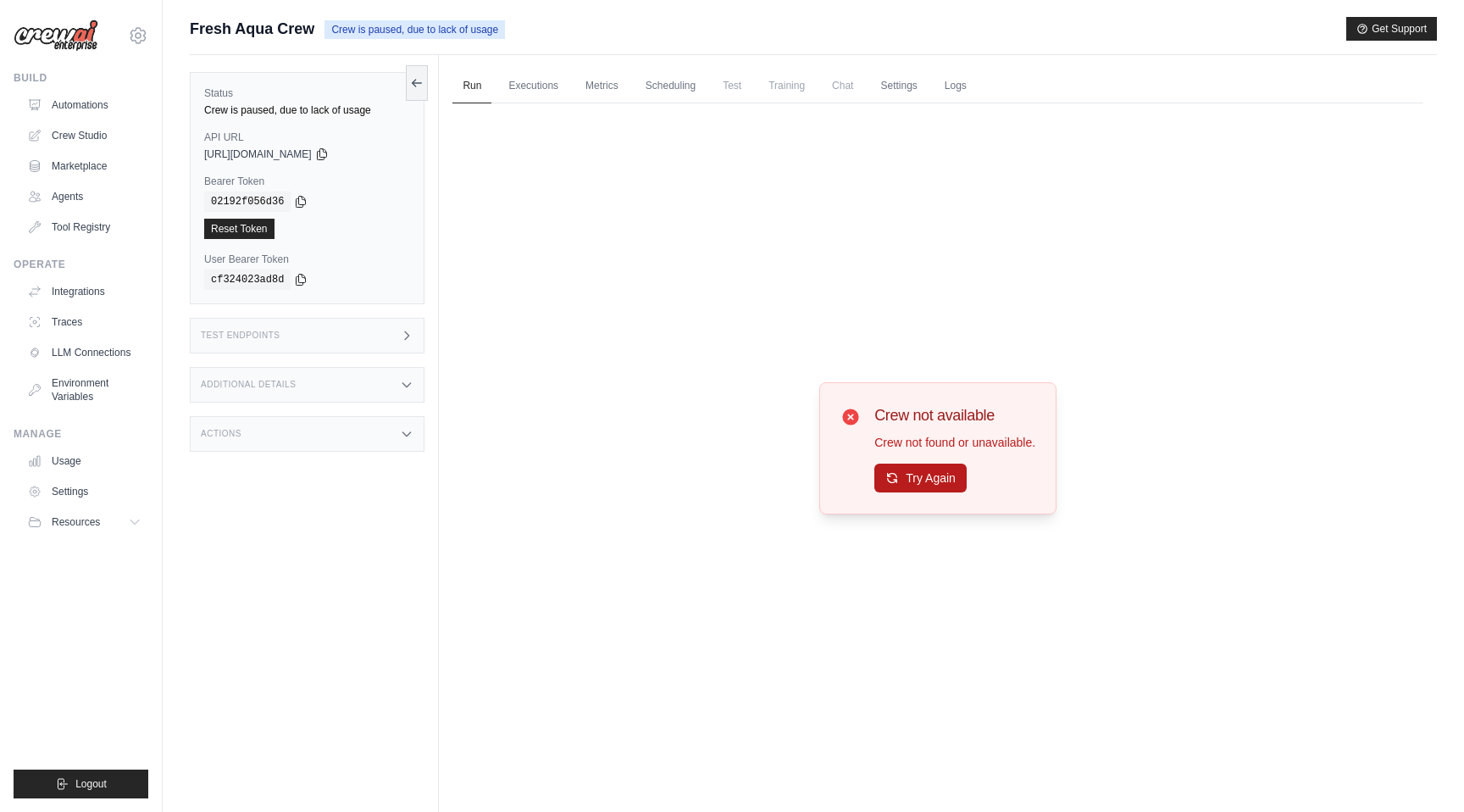 The image size is (1464, 812). I want to click on div: Chat Widget, so click(1422, 771).